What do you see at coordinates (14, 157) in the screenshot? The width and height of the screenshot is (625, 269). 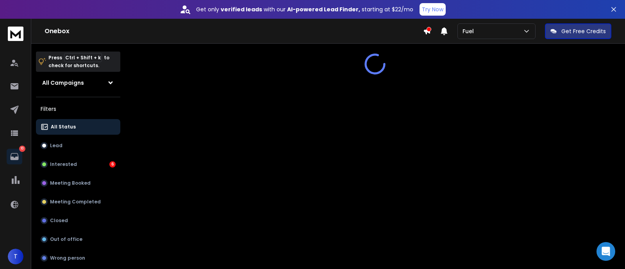 I see `a: 10` at bounding box center [14, 157].